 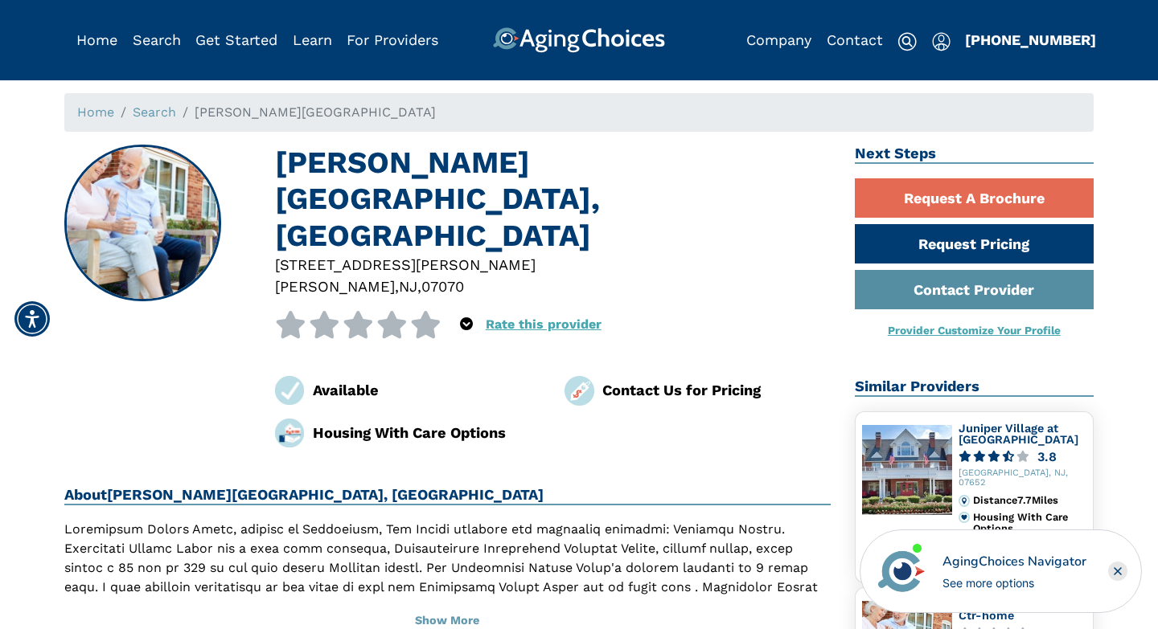 I want to click on a: Company, so click(x=778, y=39).